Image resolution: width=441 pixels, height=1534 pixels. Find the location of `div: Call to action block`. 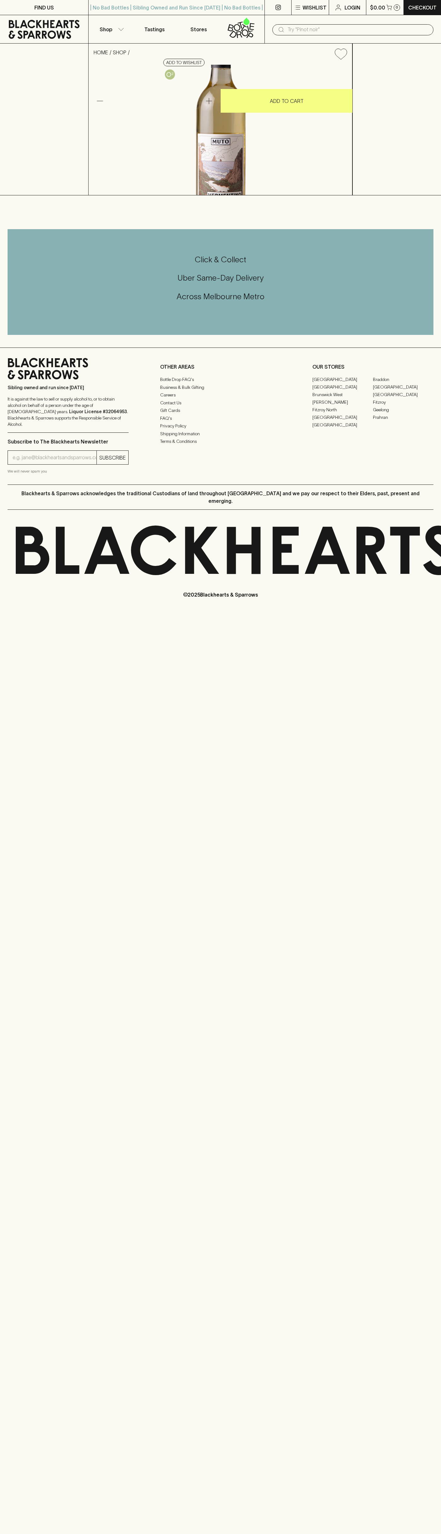

div: Call to action block is located at coordinates (221, 282).